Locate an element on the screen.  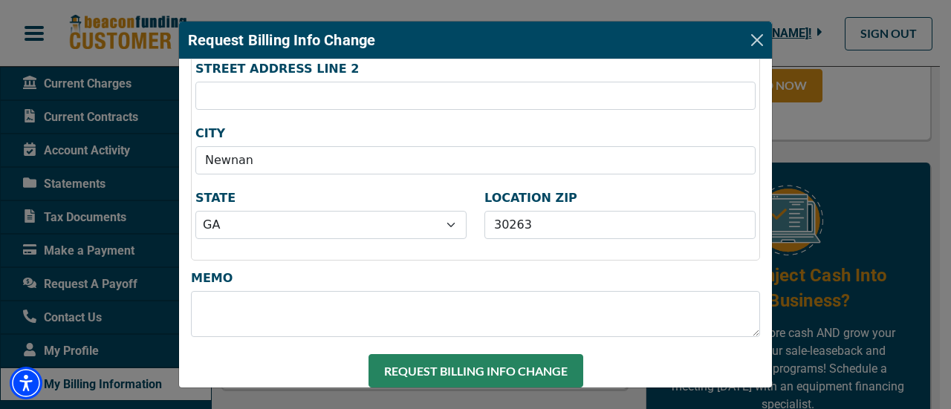
label: MEMO is located at coordinates (475, 279).